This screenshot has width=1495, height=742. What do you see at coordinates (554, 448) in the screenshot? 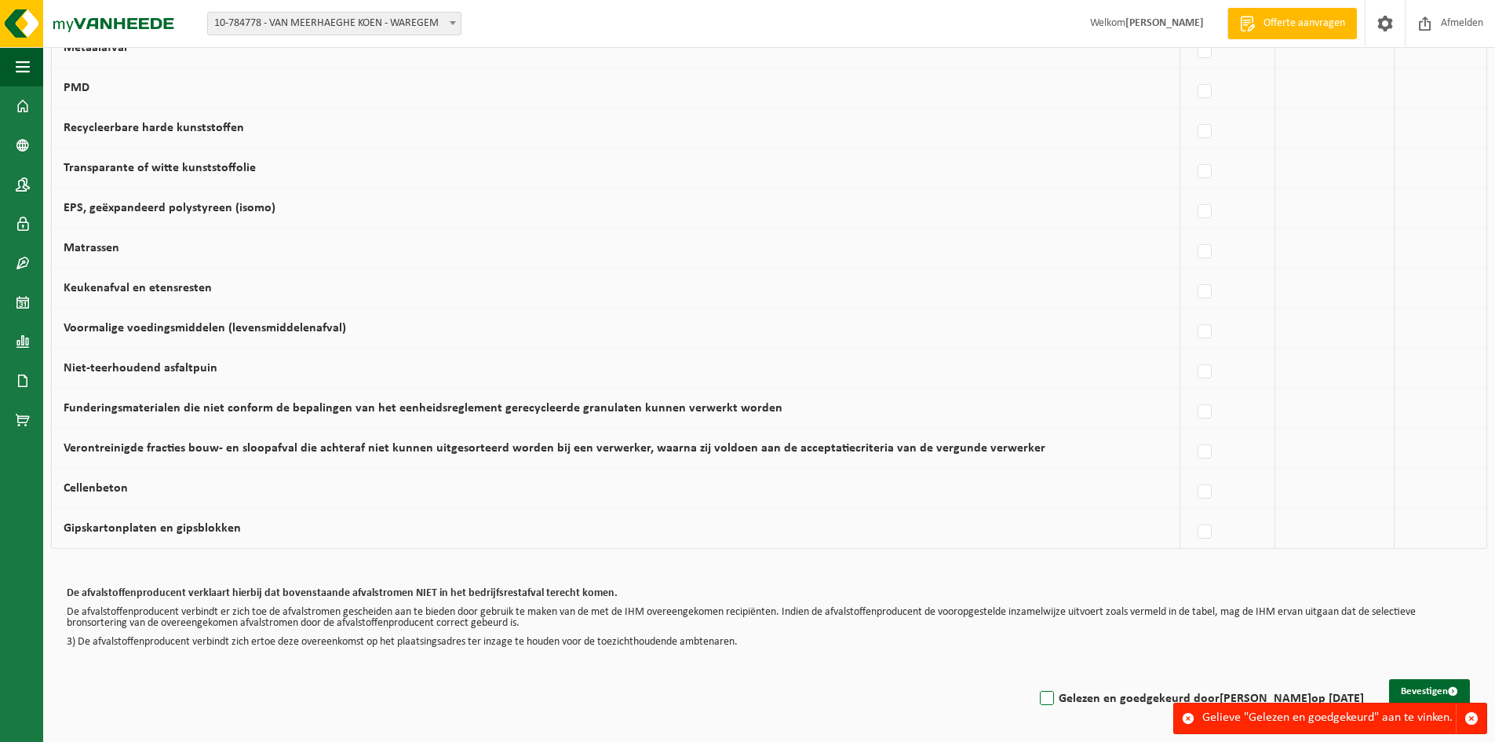
I see `label: Verontreinigde fracties bouw- en sloopafval die achteraf niet kunnen uitgesorteerd worden bij een...` at bounding box center [554, 448].